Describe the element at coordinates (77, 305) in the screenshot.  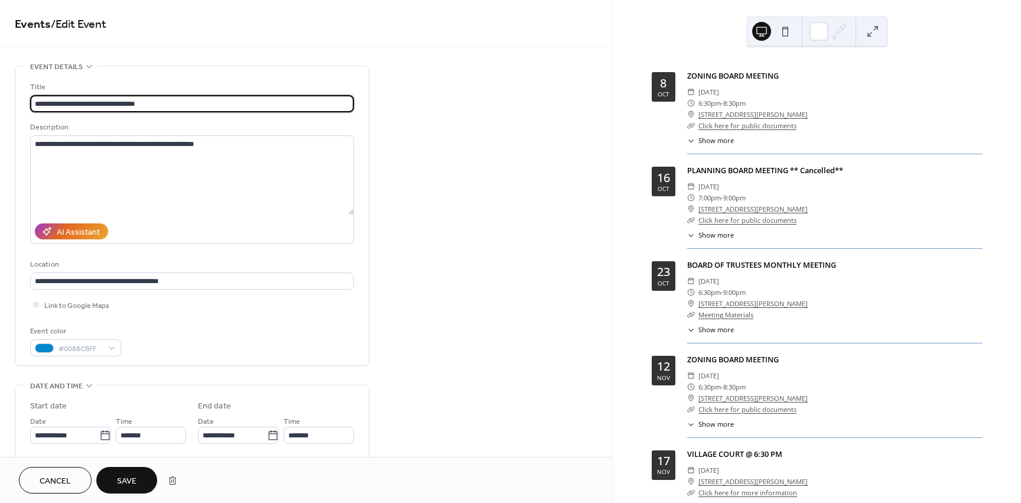
I see `span: Link to Google Maps` at that location.